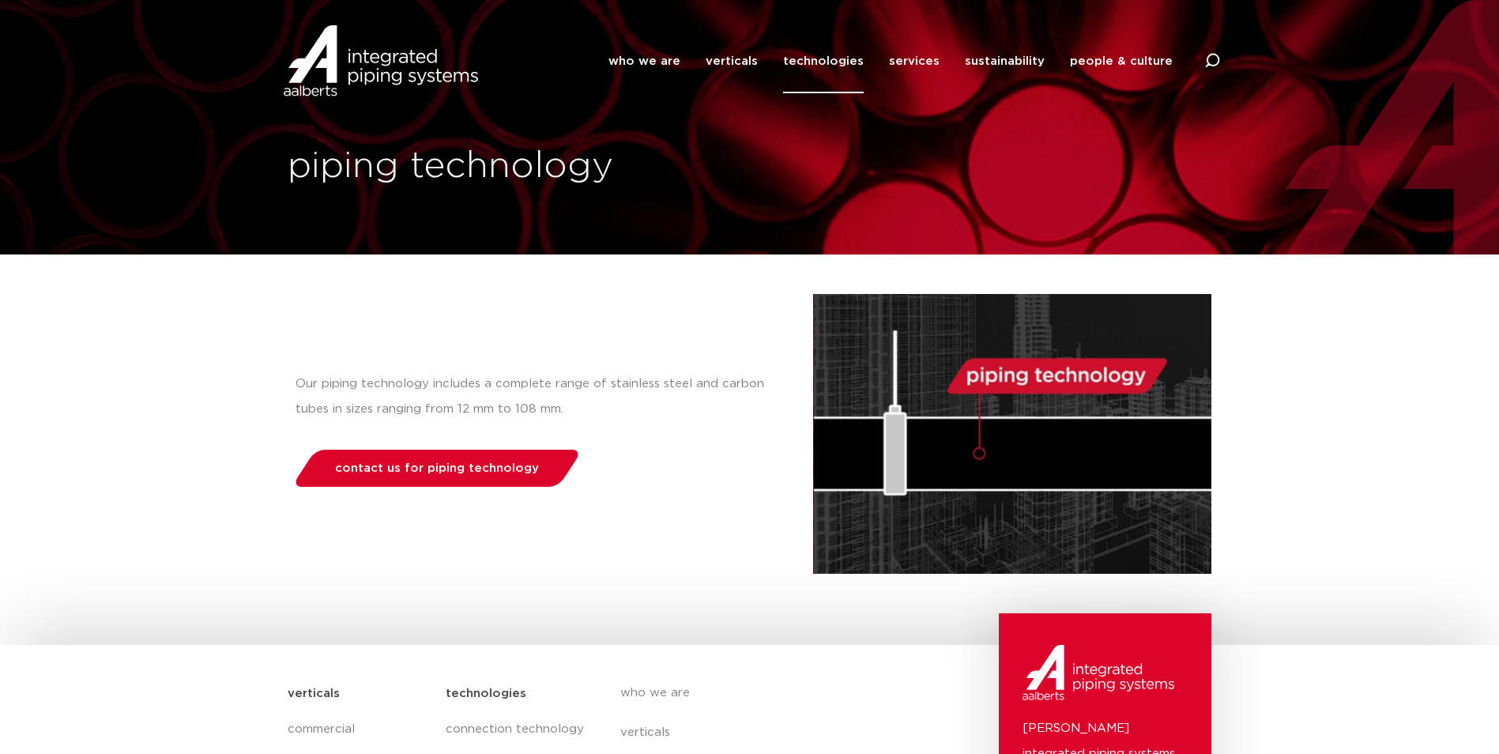 This screenshot has width=1499, height=754. I want to click on h5: technologies, so click(486, 694).